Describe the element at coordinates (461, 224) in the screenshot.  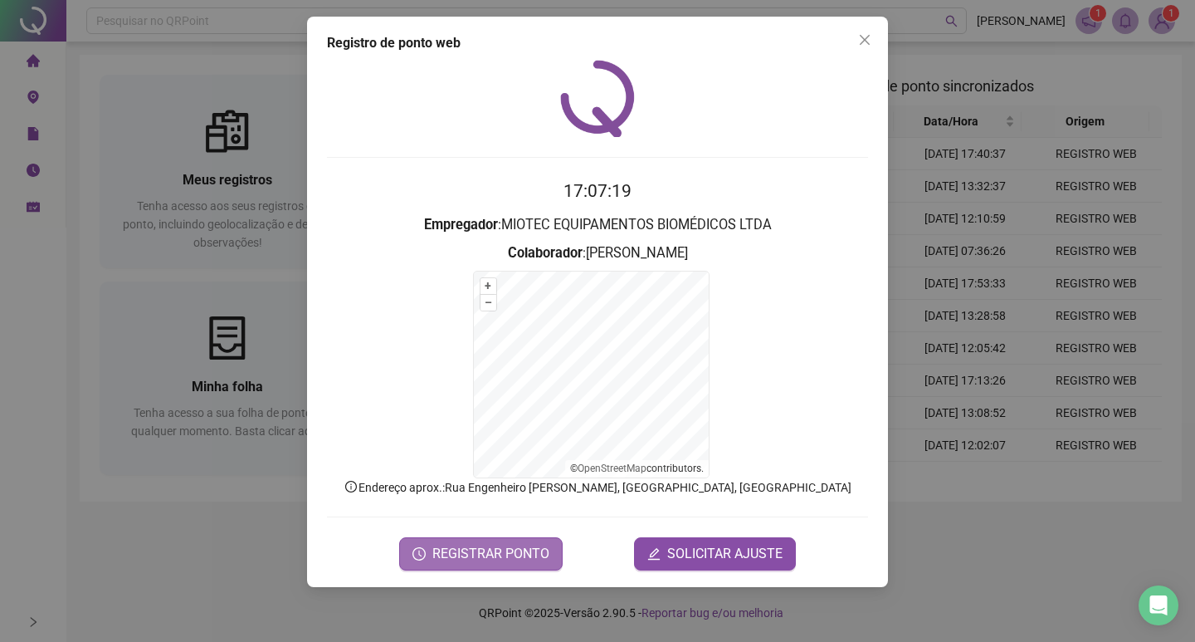
I see `strong: Empregador` at that location.